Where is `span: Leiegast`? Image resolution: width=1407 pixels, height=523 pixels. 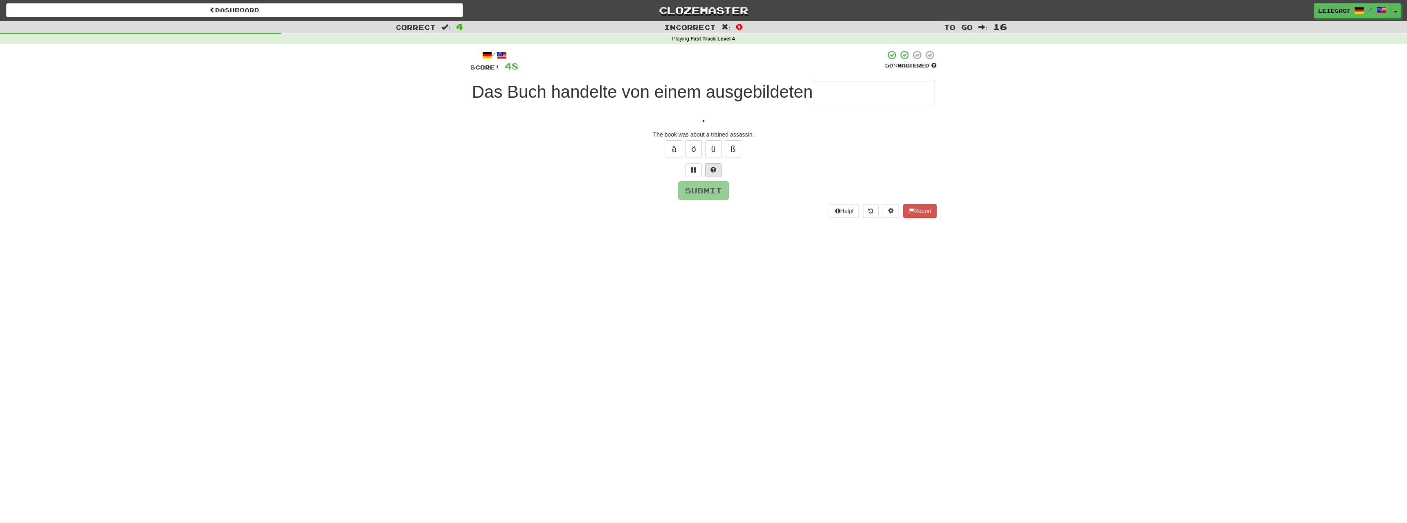 span: Leiegast is located at coordinates (1335, 11).